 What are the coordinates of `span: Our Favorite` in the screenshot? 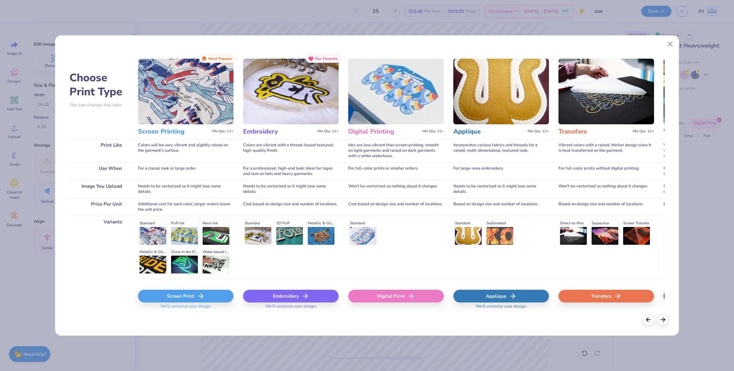 It's located at (326, 59).